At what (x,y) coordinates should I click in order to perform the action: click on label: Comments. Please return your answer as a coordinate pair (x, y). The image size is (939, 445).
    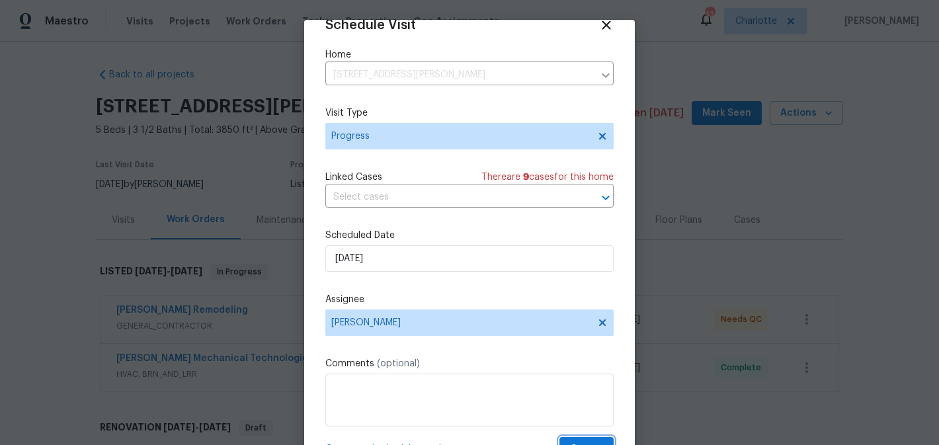
    Looking at the image, I should click on (469, 364).